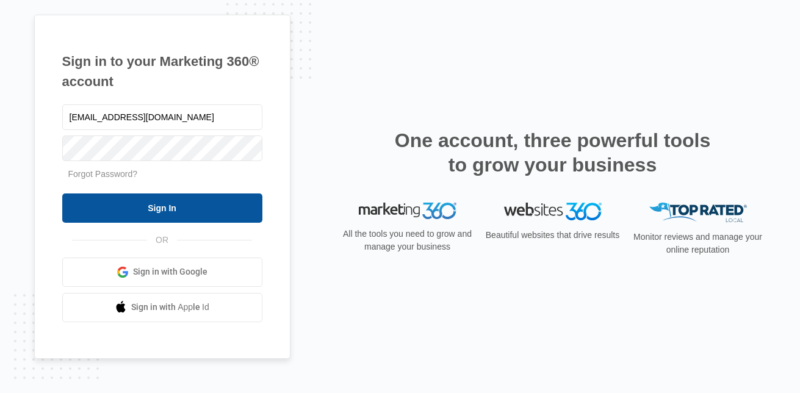 The height and width of the screenshot is (393, 800). I want to click on span: Sign in with Google, so click(170, 272).